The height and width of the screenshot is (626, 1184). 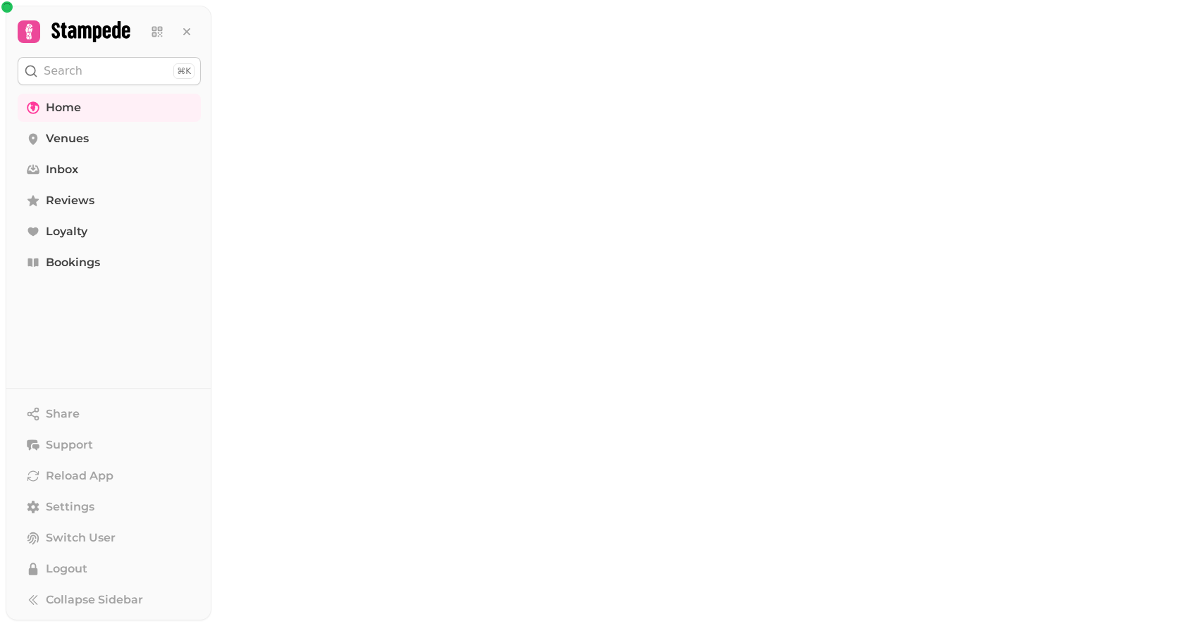 I want to click on button: Switch User, so click(x=109, y=538).